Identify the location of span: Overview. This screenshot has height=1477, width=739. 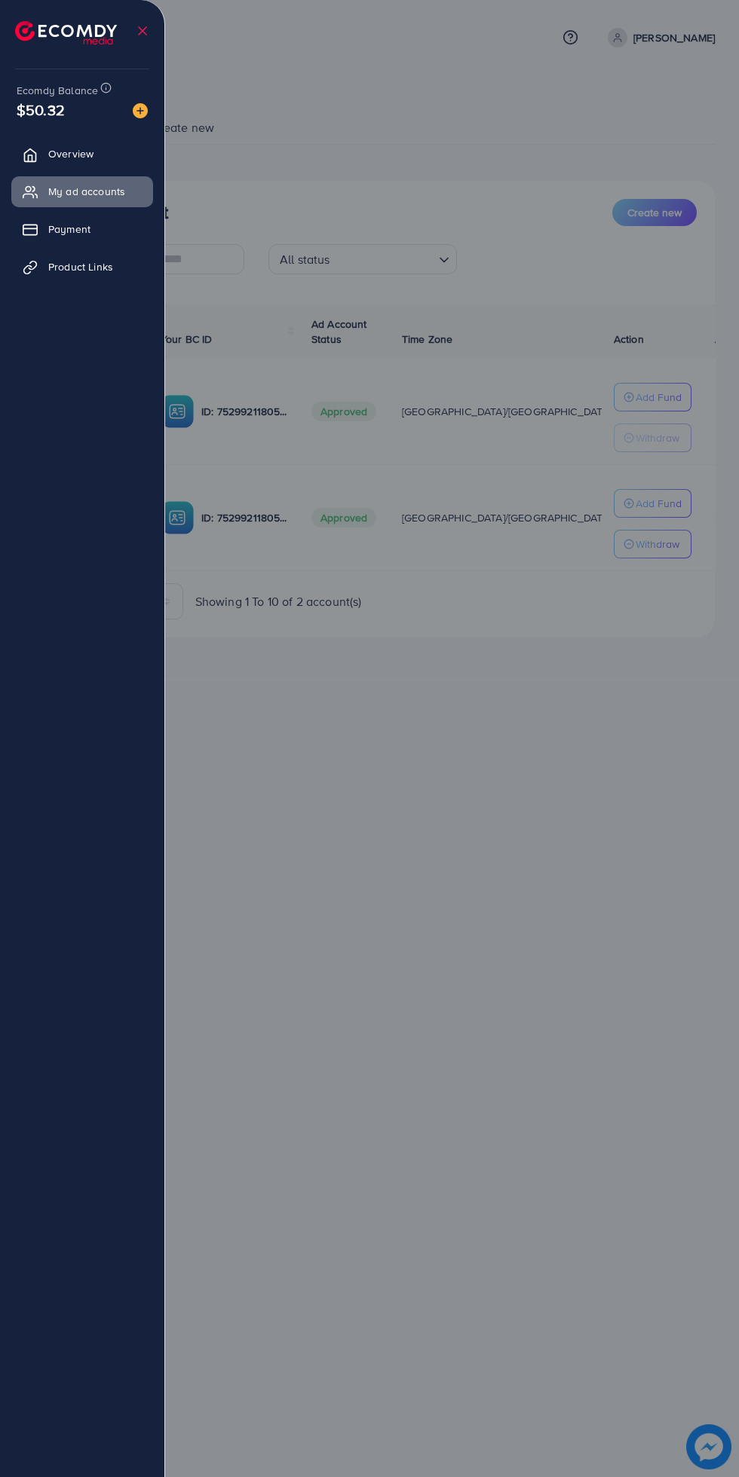
(71, 154).